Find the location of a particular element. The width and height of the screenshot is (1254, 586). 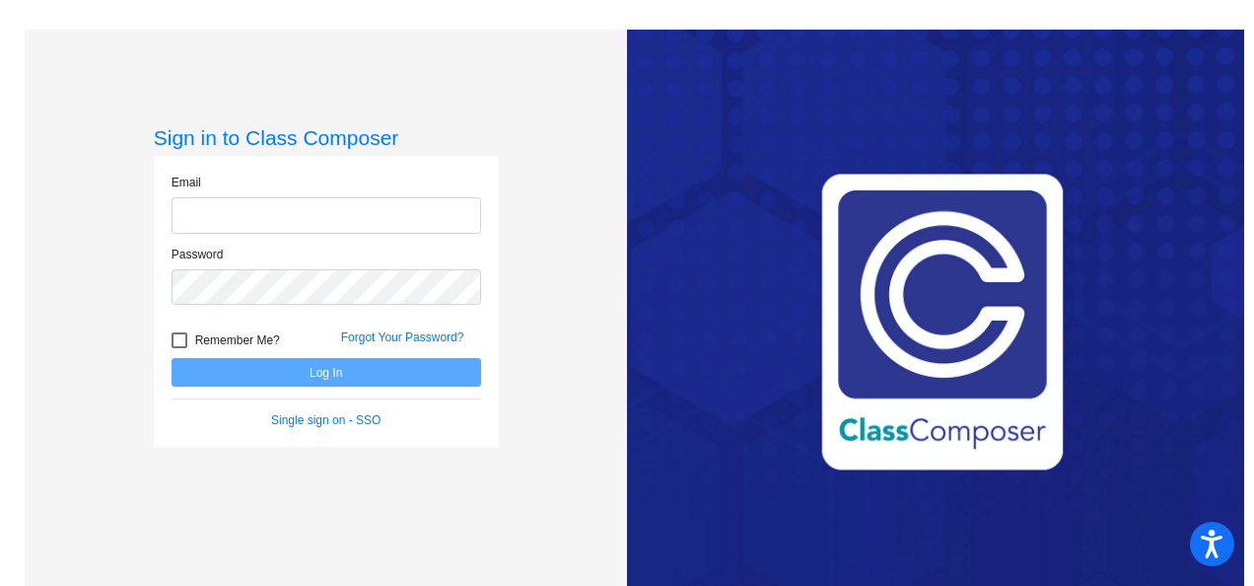

a: Forgot Your Password? is located at coordinates (402, 337).